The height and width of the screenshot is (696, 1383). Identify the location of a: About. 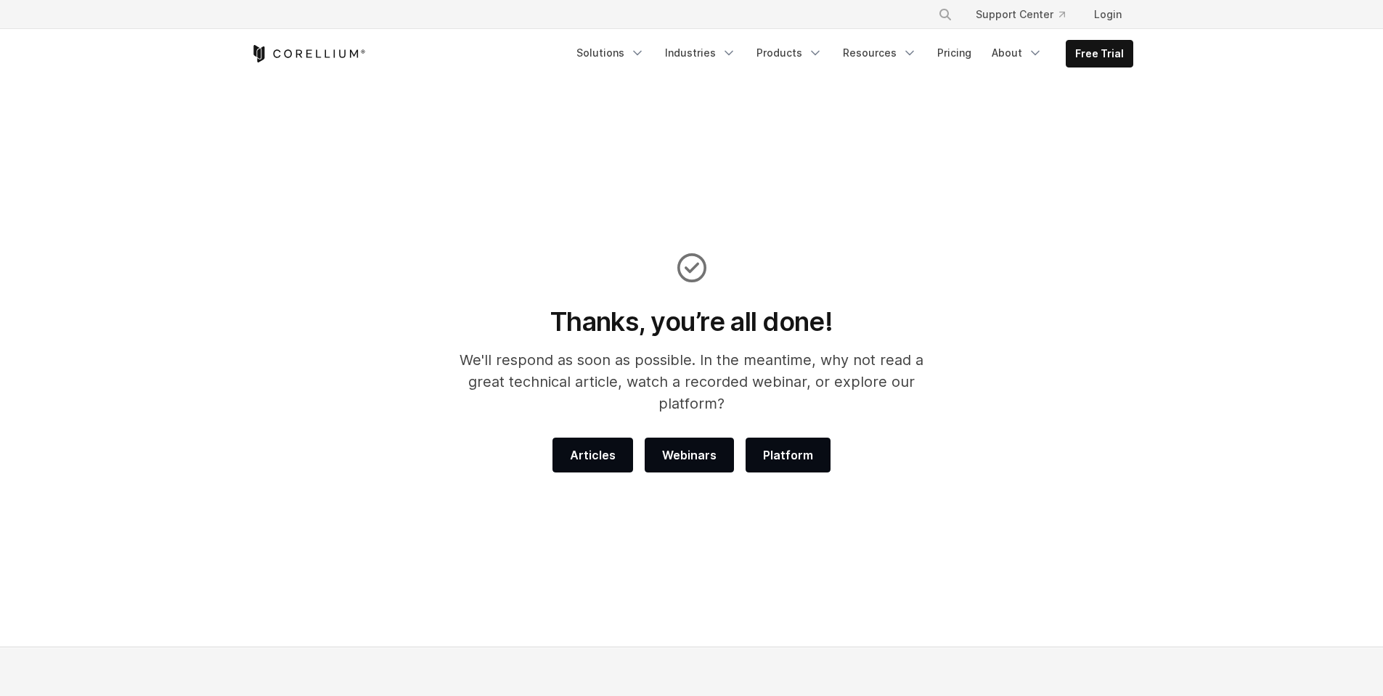
(1017, 53).